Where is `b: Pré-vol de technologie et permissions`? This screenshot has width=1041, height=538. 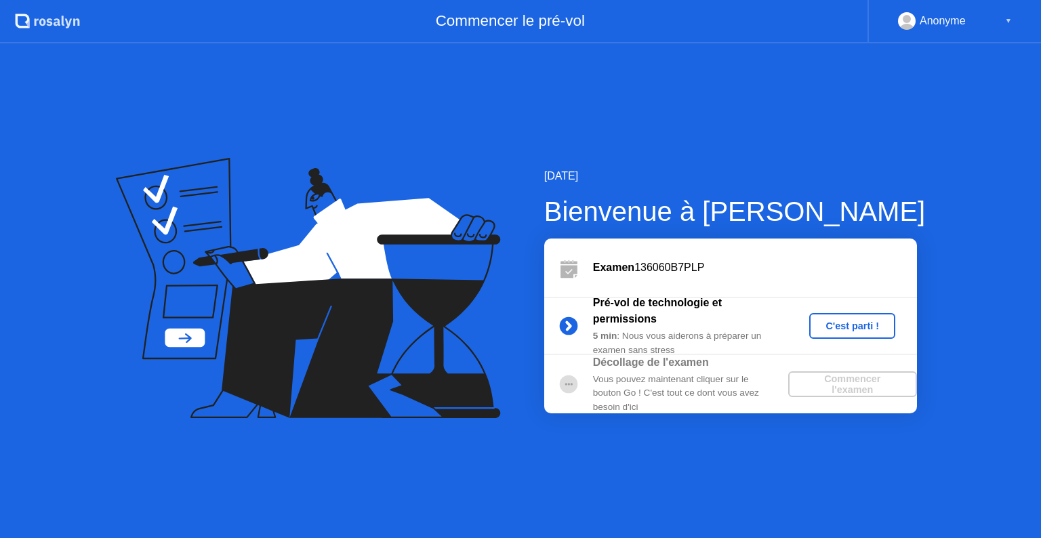
b: Pré-vol de technologie et permissions is located at coordinates (657, 310).